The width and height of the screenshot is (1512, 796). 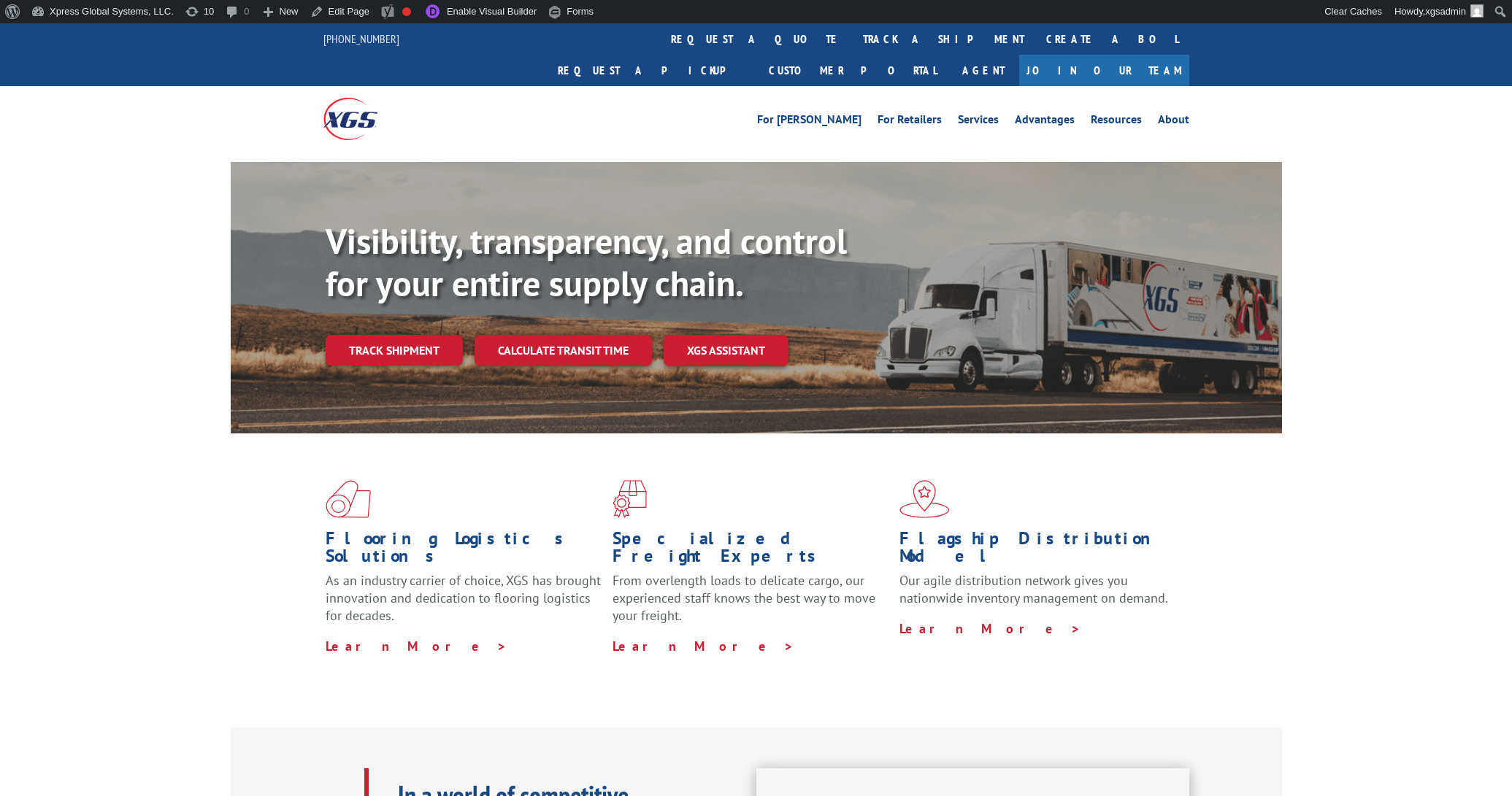 What do you see at coordinates (910, 122) in the screenshot?
I see `a: For Retailers` at bounding box center [910, 122].